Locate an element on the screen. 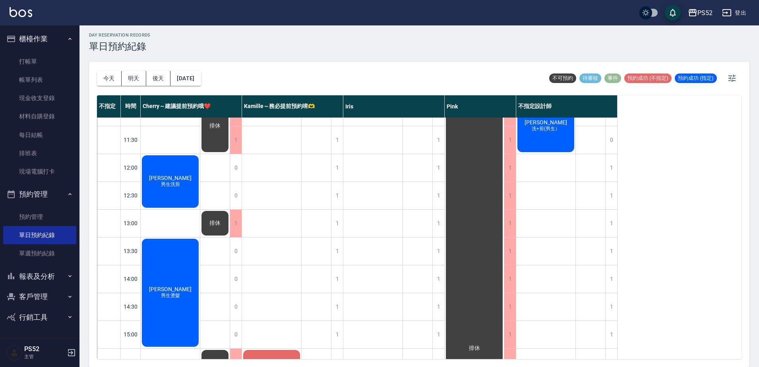 Image resolution: width=759 pixels, height=367 pixels. a: 單日預約紀錄 is located at coordinates (40, 235).